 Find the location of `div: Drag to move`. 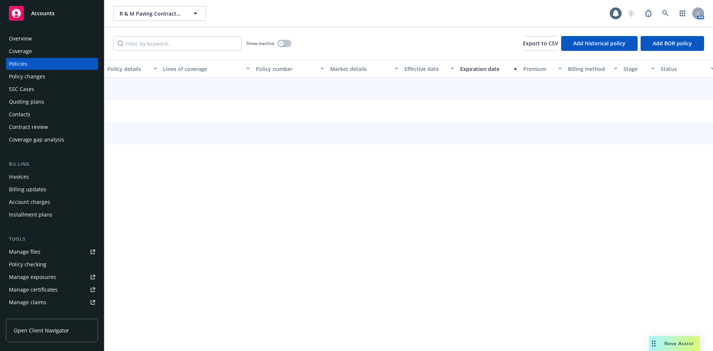

div: Drag to move is located at coordinates (654, 344).